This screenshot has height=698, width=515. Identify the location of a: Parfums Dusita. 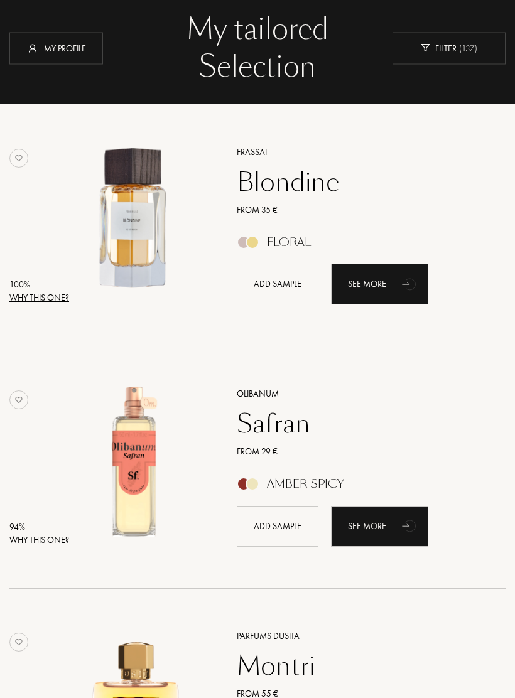
(357, 636).